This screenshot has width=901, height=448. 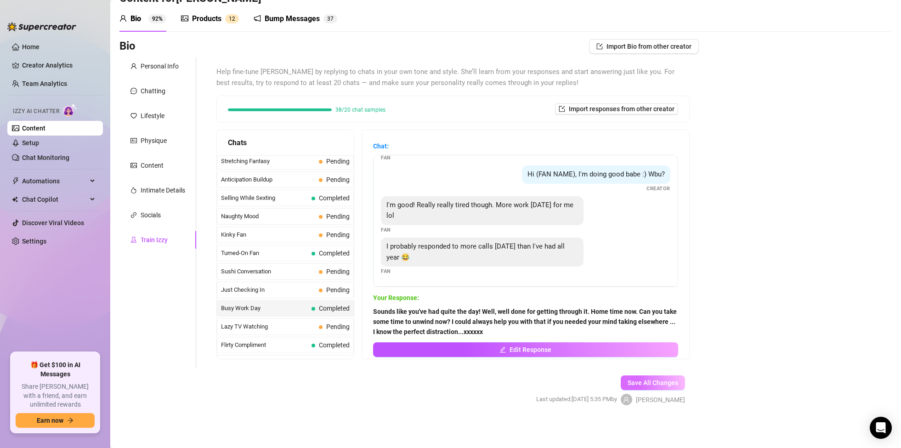 I want to click on img: AI Chatter, so click(x=70, y=110).